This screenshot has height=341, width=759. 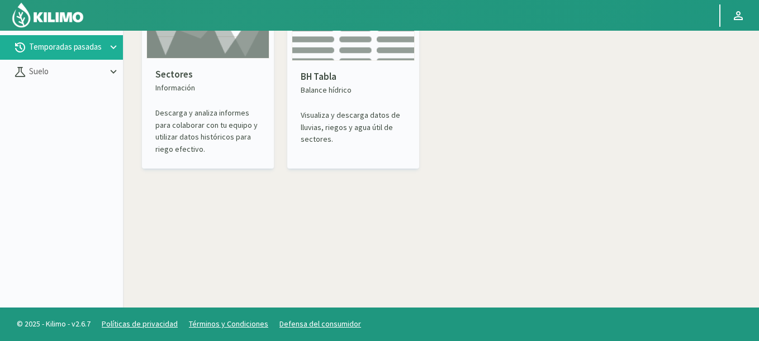 What do you see at coordinates (353, 90) in the screenshot?
I see `p: Balance hídrico` at bounding box center [353, 90].